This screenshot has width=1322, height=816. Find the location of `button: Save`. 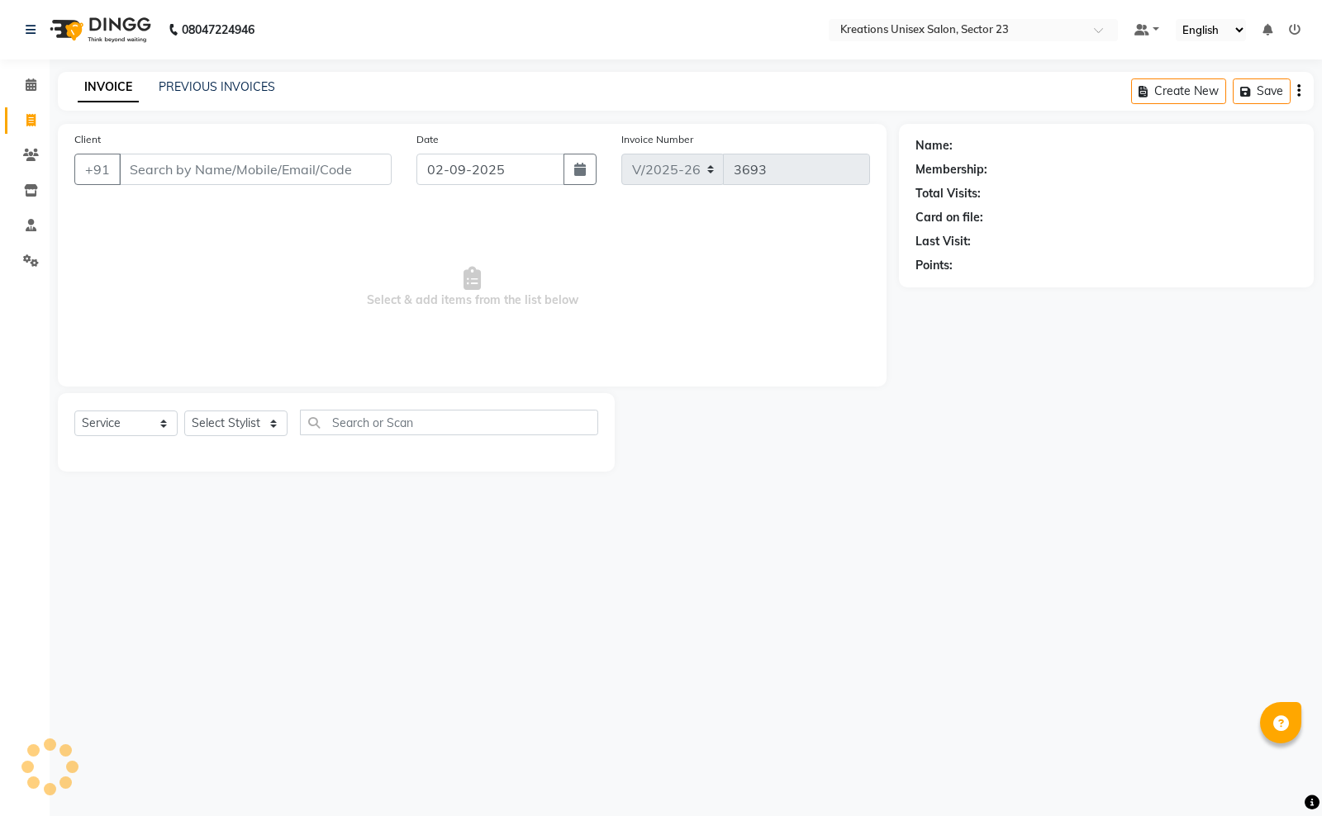

button: Save is located at coordinates (1261, 91).